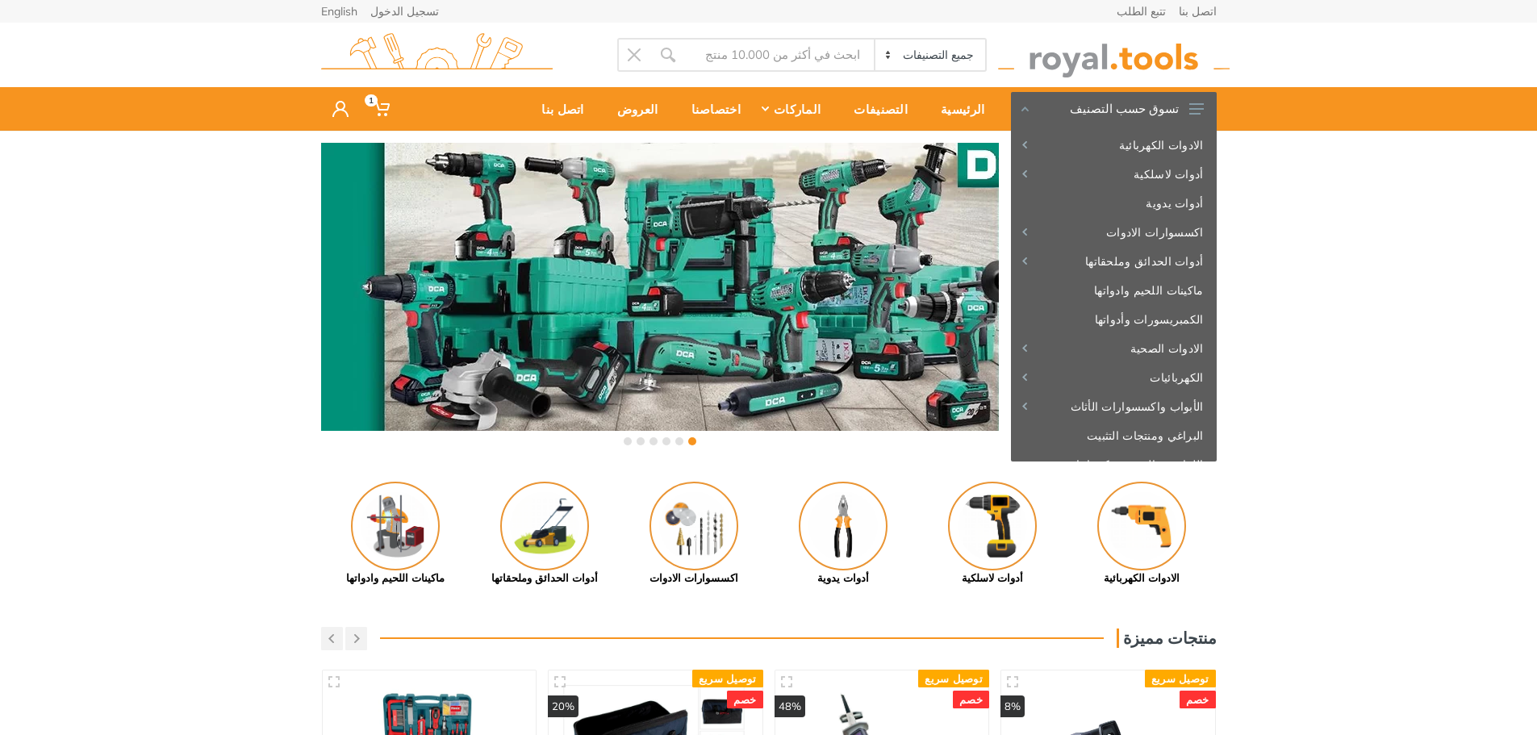  I want to click on div: 48%, so click(790, 707).